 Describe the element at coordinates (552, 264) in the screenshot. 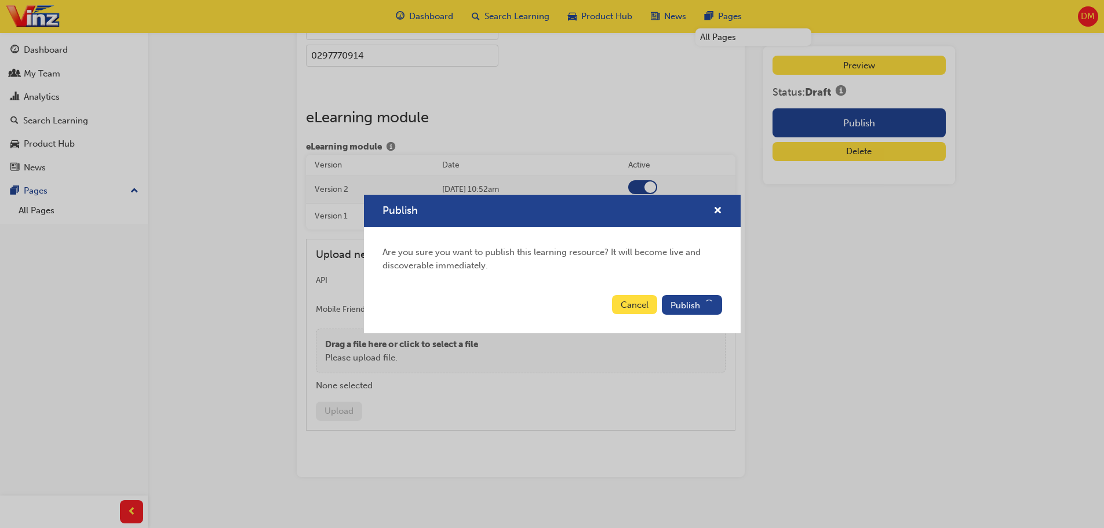

I see `div: Publish` at that location.